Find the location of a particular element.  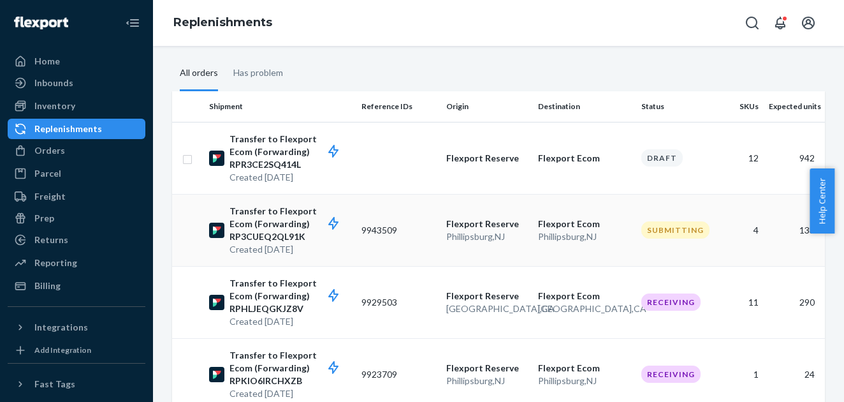

th: Expected units is located at coordinates (794, 106).